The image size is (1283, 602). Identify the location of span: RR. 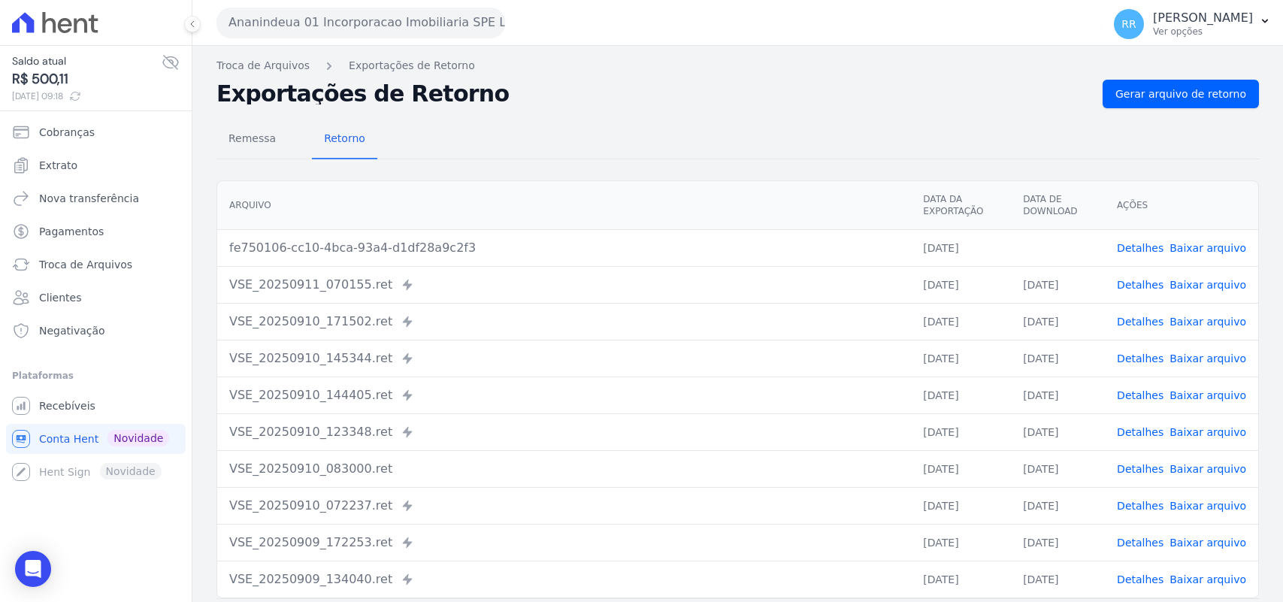
(1128, 24).